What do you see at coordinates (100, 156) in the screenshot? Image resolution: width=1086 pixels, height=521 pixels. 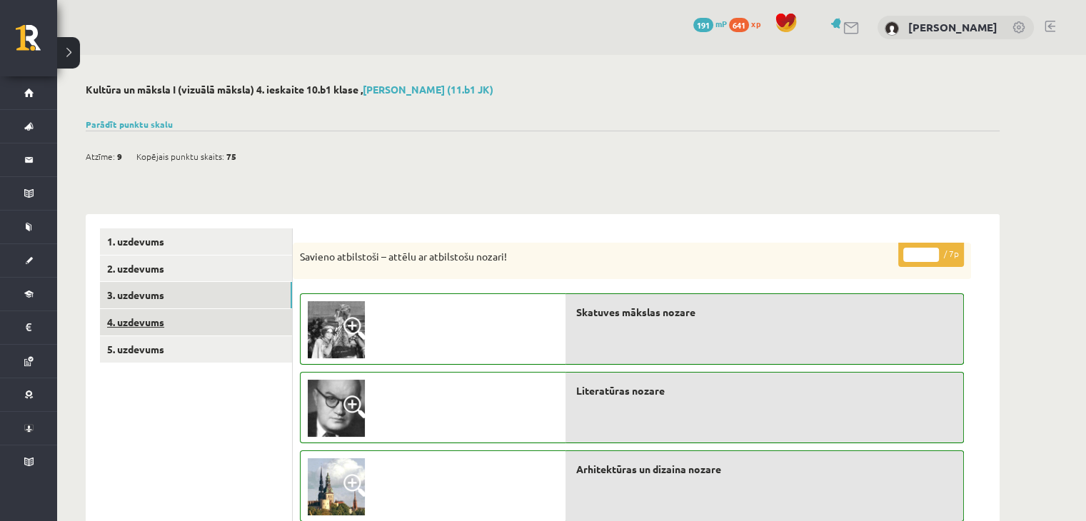 I see `span: Atzīme:` at bounding box center [100, 156].